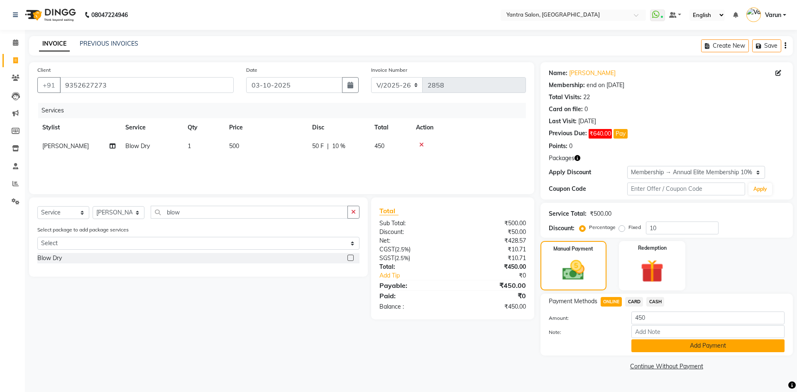  What do you see at coordinates (586, 97) in the screenshot?
I see `div: 22` at bounding box center [586, 97].